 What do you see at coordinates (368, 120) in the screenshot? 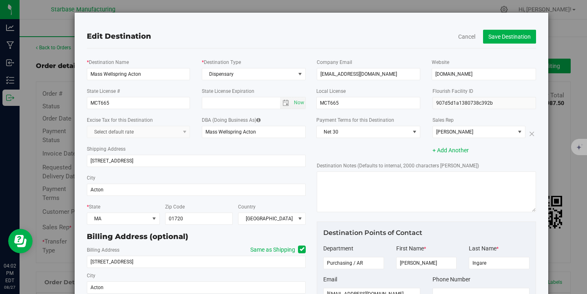
I see `label: Payment Terms for this Destination` at bounding box center [368, 120].